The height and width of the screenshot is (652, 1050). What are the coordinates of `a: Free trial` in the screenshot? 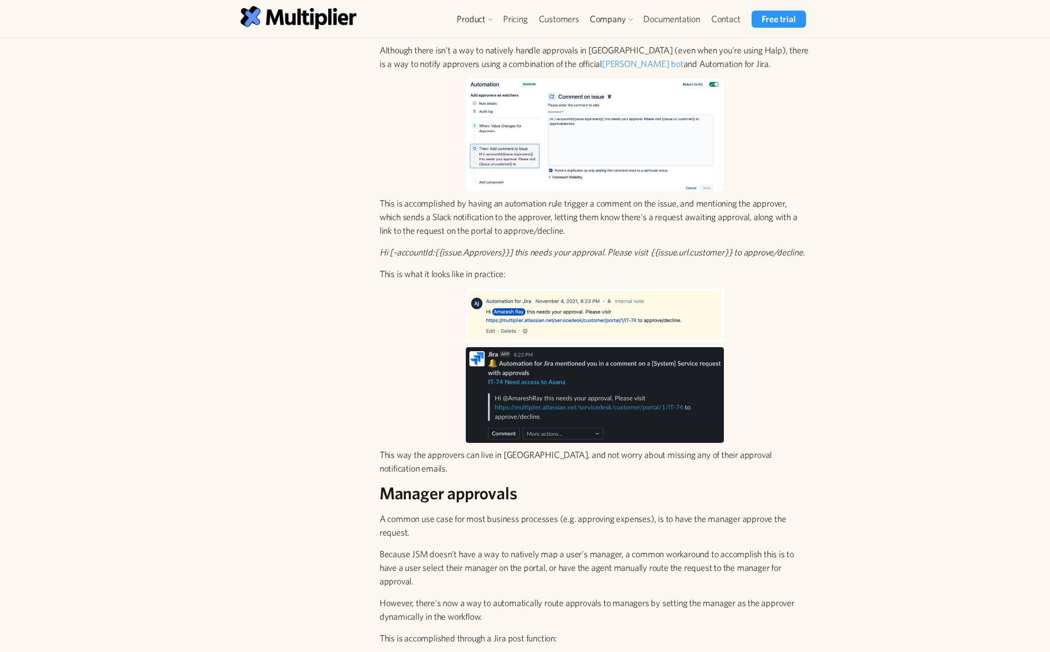 It's located at (778, 19).